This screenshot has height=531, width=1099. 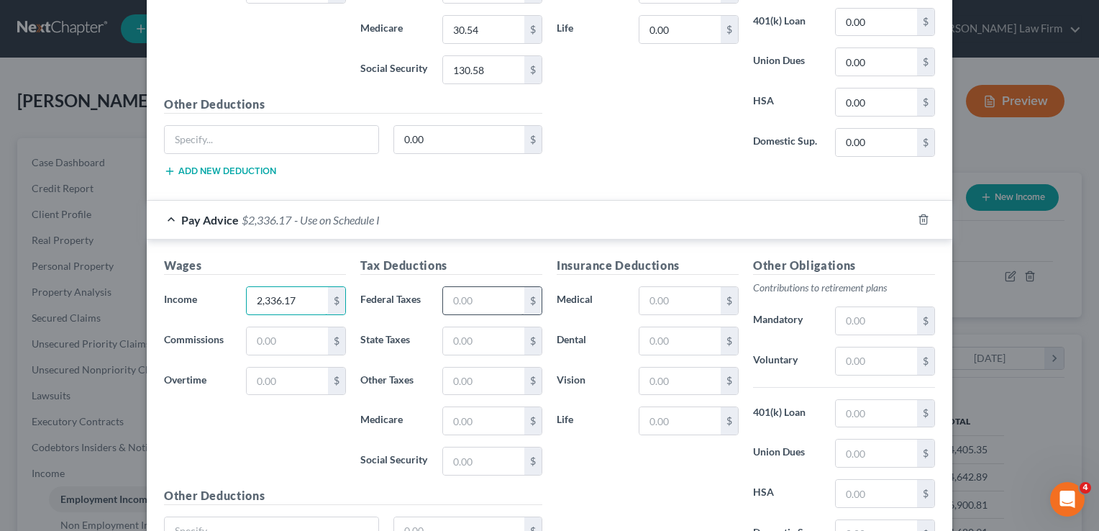 What do you see at coordinates (198, 341) in the screenshot?
I see `label: Commissions` at bounding box center [198, 341].